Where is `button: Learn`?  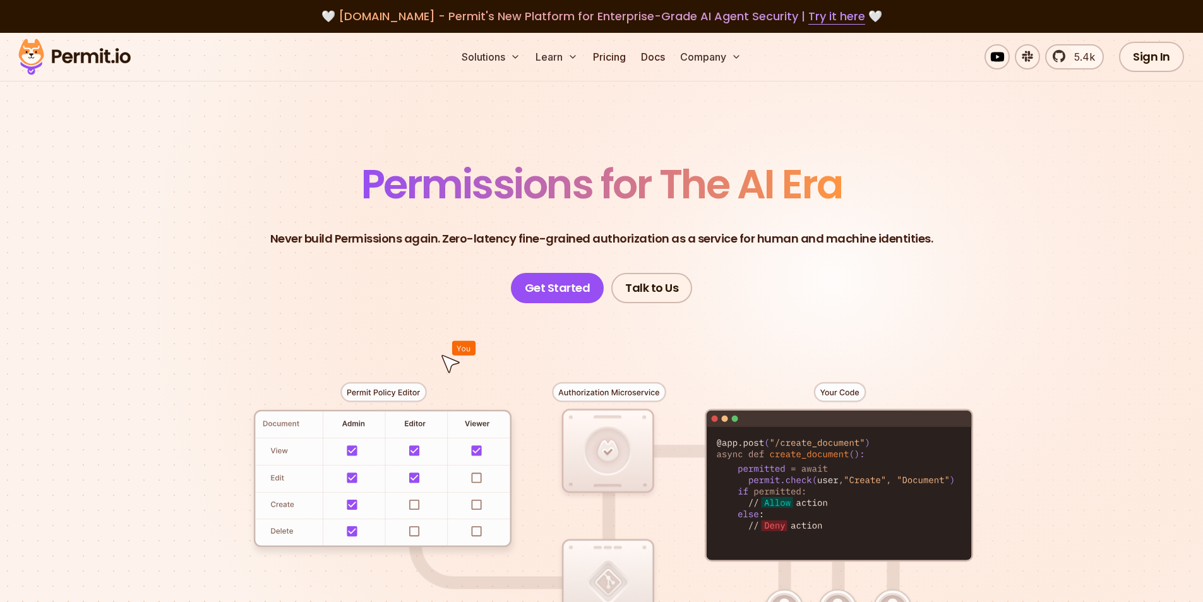 button: Learn is located at coordinates (556, 57).